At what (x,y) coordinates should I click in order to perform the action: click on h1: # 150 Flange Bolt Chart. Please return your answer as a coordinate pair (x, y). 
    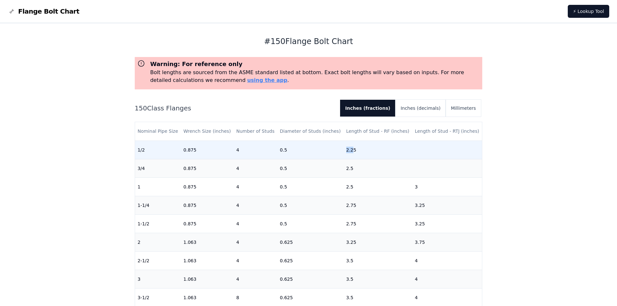
    Looking at the image, I should click on (309, 41).